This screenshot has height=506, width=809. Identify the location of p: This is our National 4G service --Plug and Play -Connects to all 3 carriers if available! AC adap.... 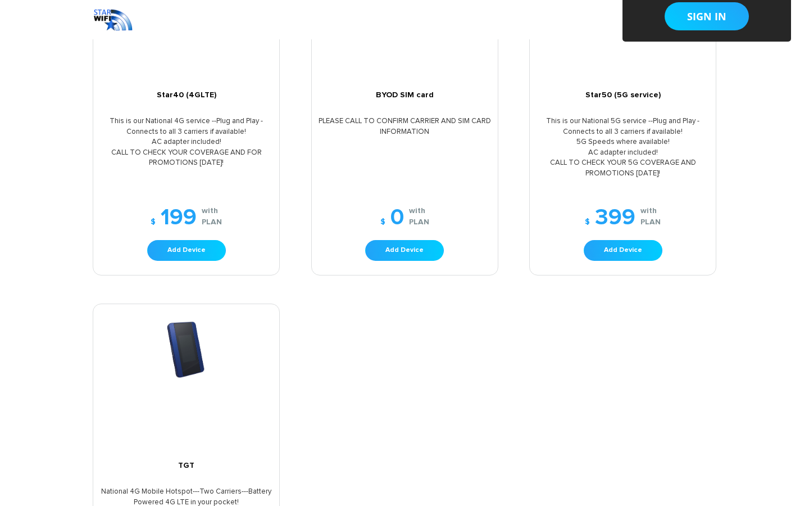
(186, 142).